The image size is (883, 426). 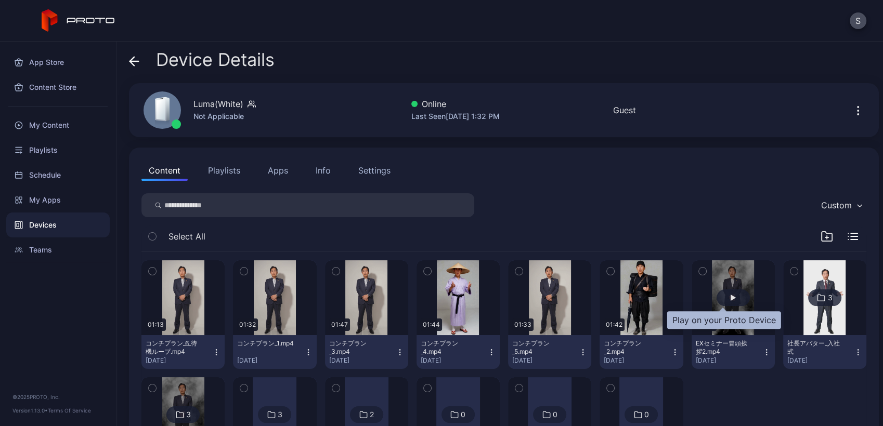 I want to click on a: Schedule, so click(x=58, y=175).